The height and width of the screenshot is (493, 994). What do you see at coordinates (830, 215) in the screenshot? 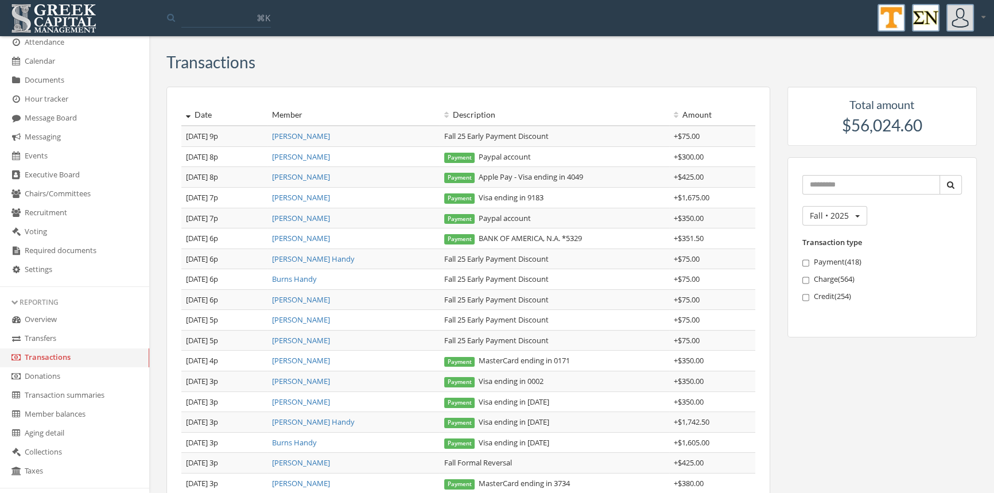
I see `span: Fall • 2025` at bounding box center [830, 215].